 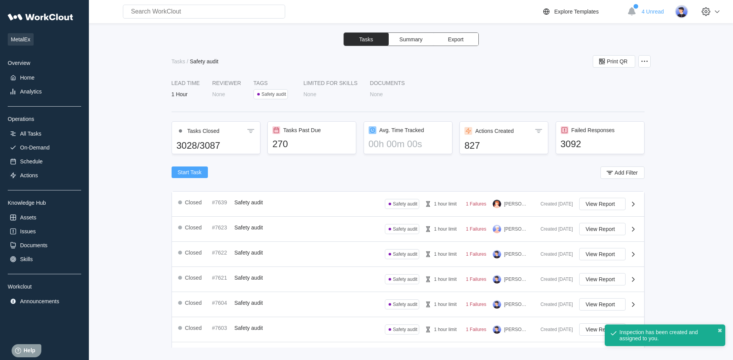 I want to click on div: Workclout, so click(x=44, y=287).